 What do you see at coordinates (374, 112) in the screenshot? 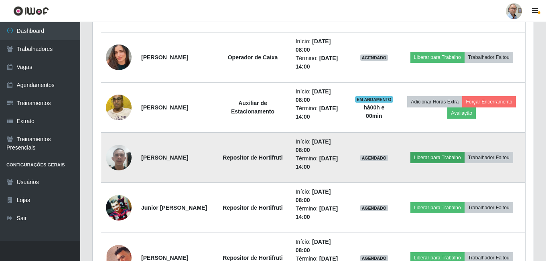
I see `strong: há 00 h e 00 min` at bounding box center [374, 112].